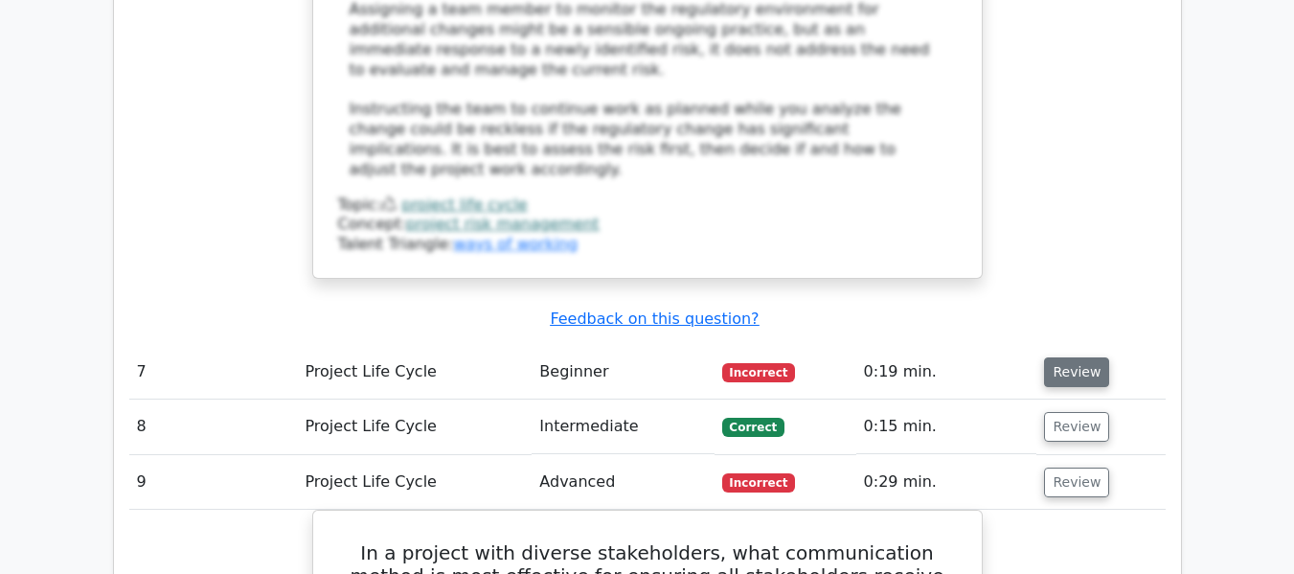 This screenshot has height=574, width=1294. I want to click on div: Topic:, so click(647, 205).